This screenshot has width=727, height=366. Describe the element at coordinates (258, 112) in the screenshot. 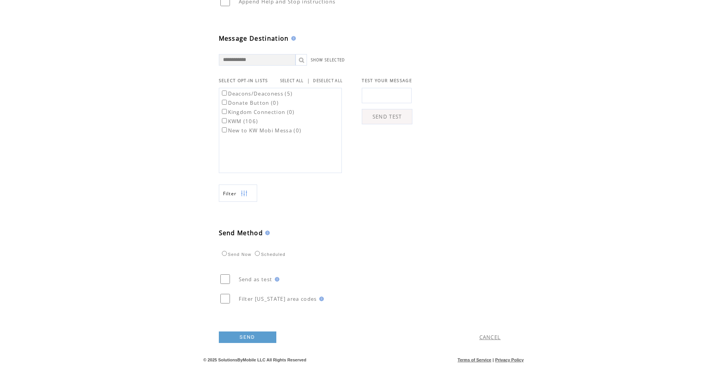

I see `label: Kingdom Connection (0)` at that location.